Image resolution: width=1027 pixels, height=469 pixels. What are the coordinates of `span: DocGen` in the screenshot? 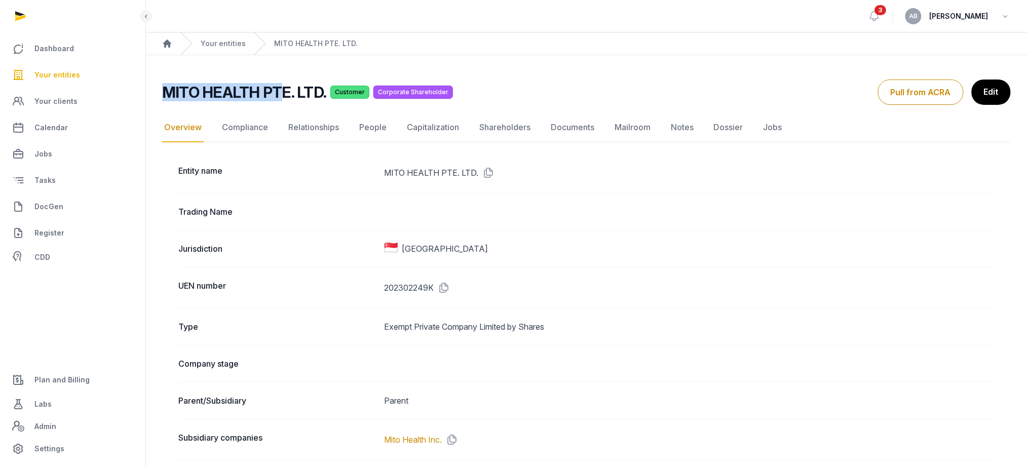 It's located at (49, 207).